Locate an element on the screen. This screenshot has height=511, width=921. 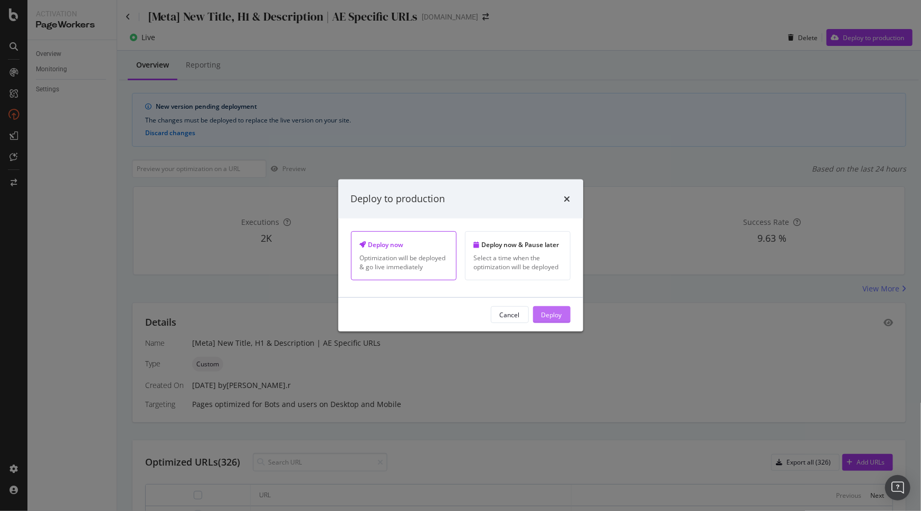
div: Deploy to production is located at coordinates (398, 199).